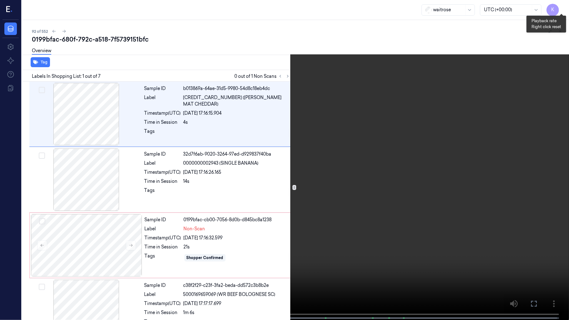 The width and height of the screenshot is (569, 320). I want to click on button: Tag, so click(40, 62).